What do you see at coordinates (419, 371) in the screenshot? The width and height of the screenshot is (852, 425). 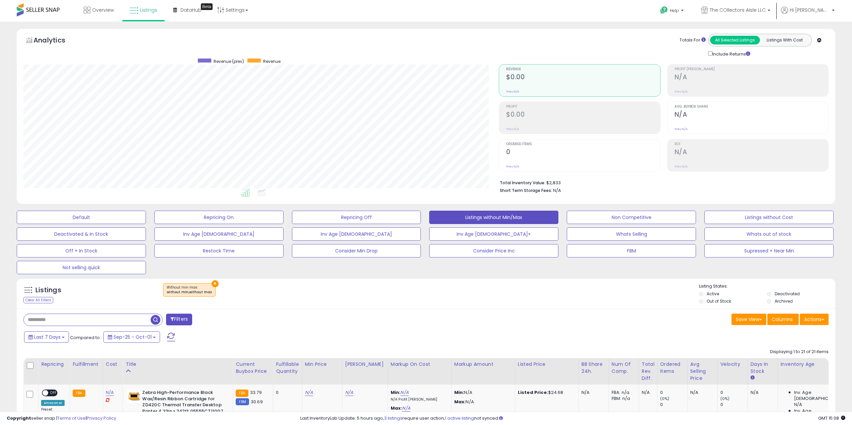 I see `th: The percentage added to the cost of goods (COGS) that forms the calculator for Min & Max prices.` at bounding box center [419, 371].